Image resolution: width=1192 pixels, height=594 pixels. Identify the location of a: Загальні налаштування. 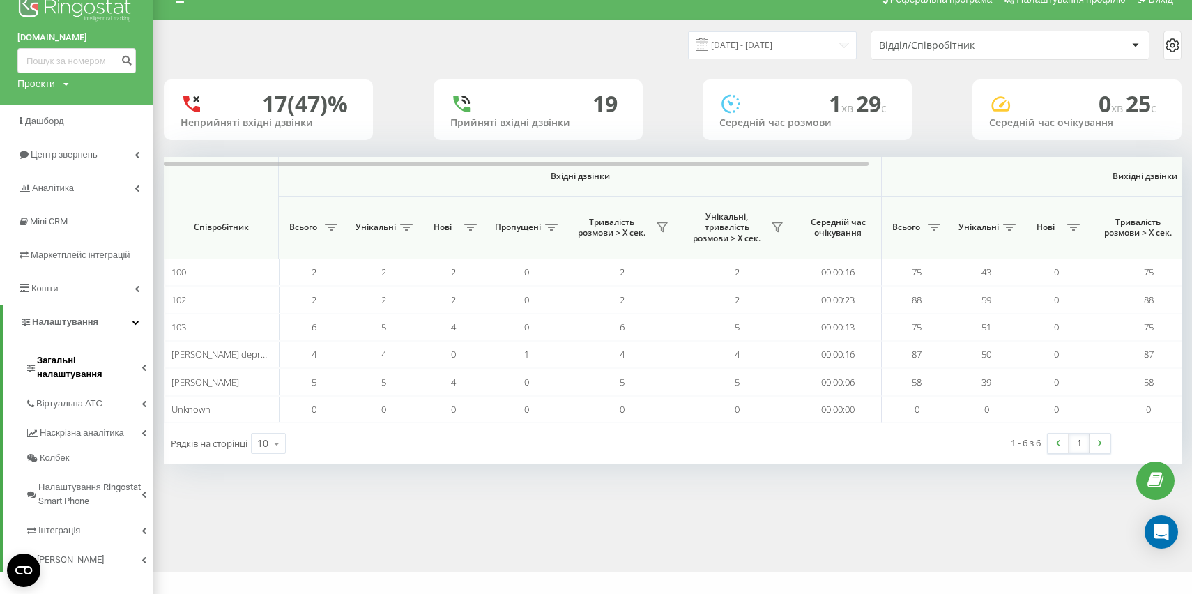
(89, 365).